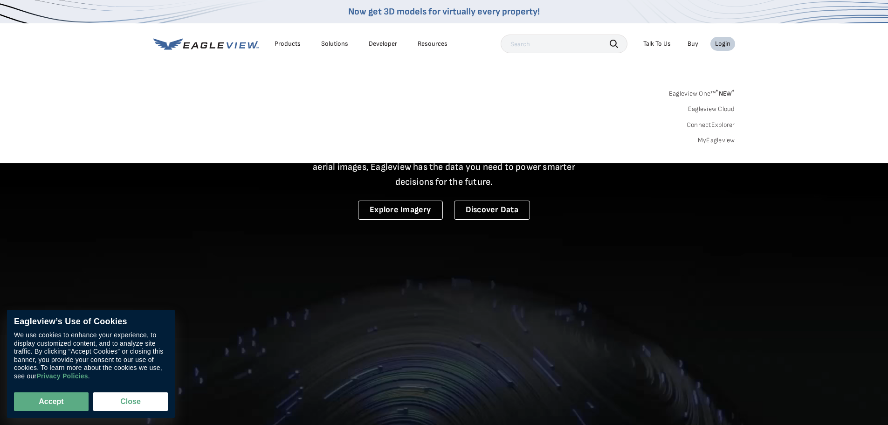 This screenshot has height=425, width=888. I want to click on div: Resources, so click(433, 44).